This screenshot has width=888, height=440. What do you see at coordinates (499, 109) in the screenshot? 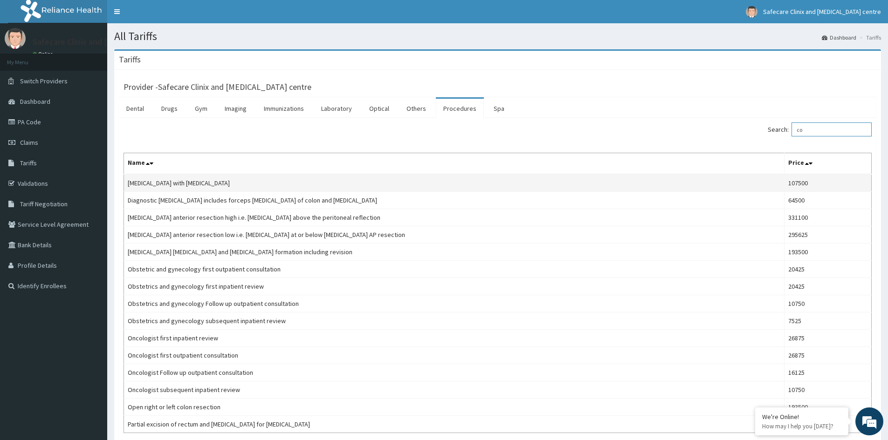
I see `a: Spa` at bounding box center [499, 109].